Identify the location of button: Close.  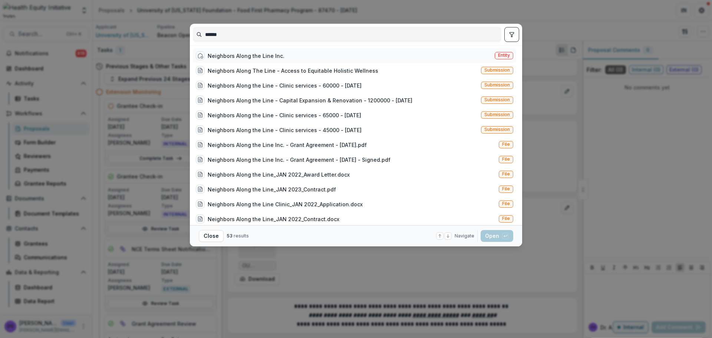
(211, 236).